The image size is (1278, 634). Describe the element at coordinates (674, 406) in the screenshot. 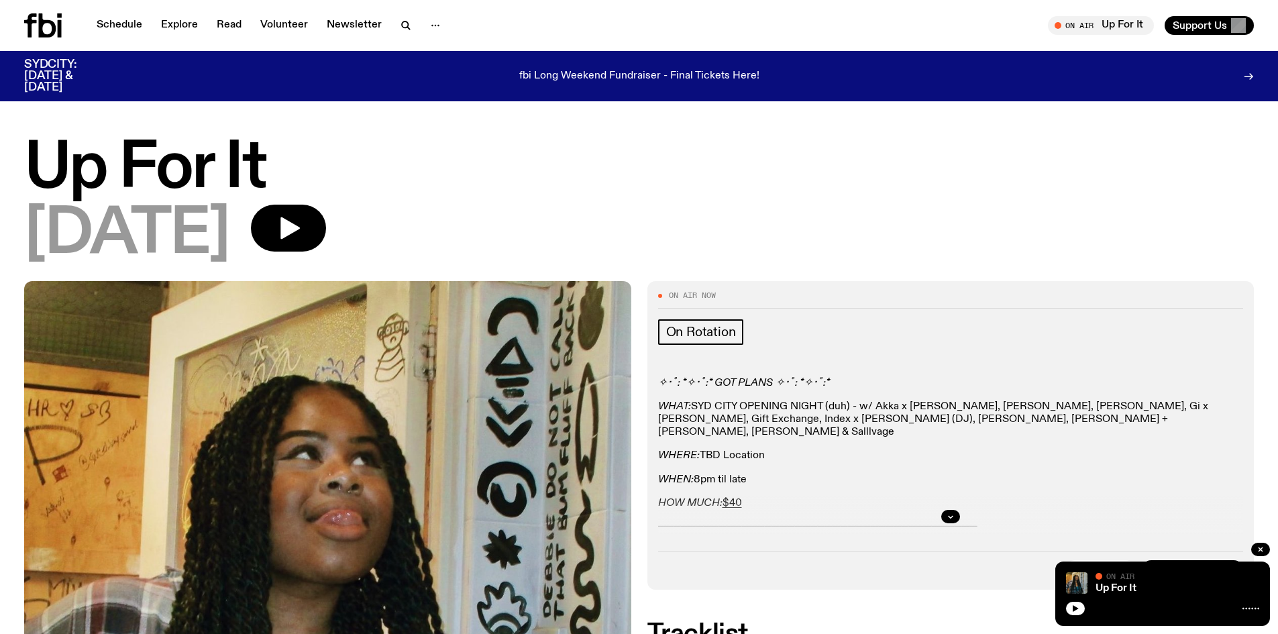

I see `em: WHAT:` at that location.